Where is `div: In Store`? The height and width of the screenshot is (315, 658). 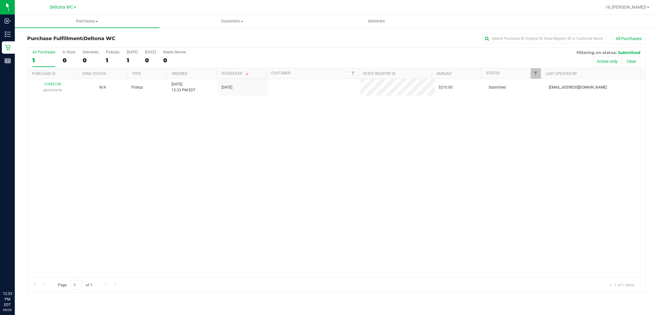
div: In Store is located at coordinates (69, 52).